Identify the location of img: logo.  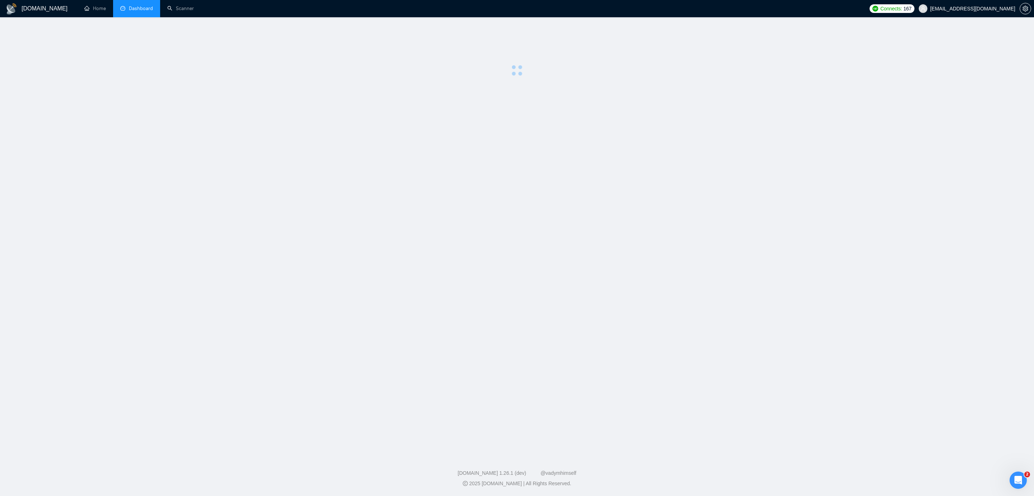
(11, 9).